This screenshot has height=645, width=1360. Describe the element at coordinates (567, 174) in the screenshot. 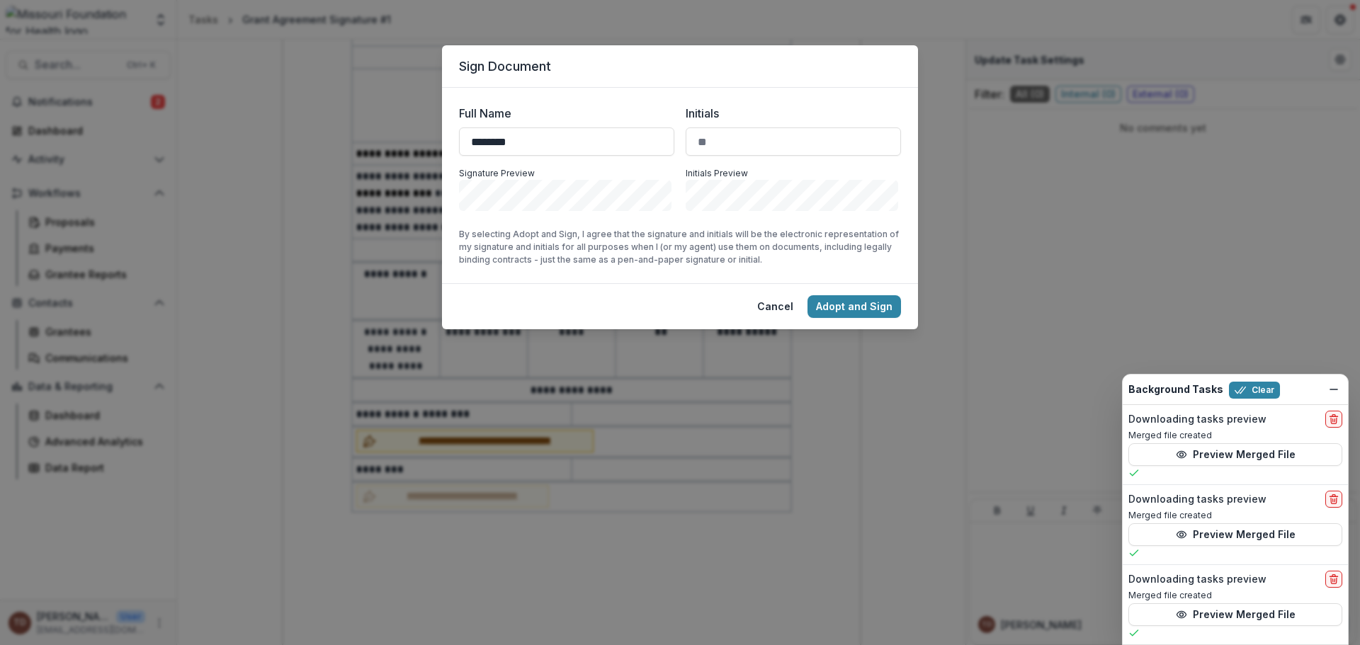

I see `p: Signature Preview` at that location.